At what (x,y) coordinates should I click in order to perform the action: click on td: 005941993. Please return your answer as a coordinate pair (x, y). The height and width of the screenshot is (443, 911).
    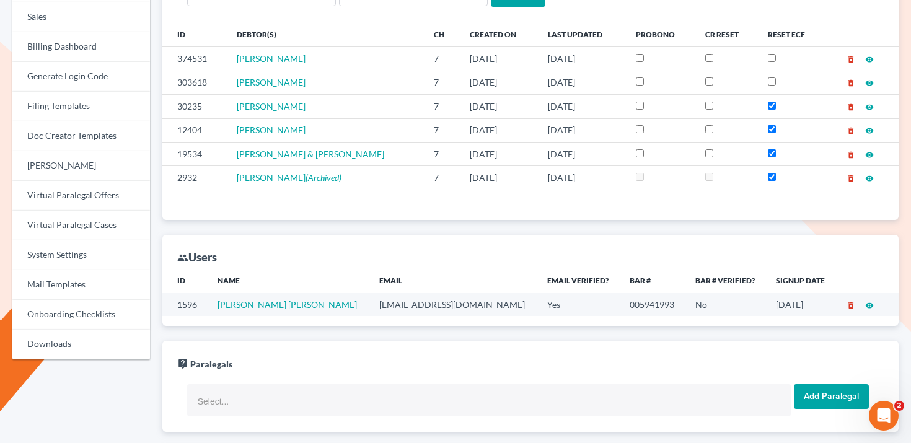
    Looking at the image, I should click on (652, 304).